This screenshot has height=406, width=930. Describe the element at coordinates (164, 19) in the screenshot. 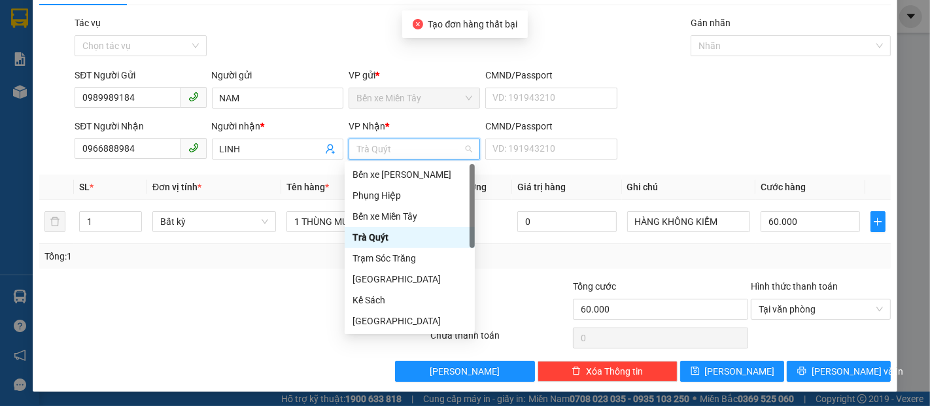

I see `strong: XE KHÁCH MỸ DUYÊN` at that location.